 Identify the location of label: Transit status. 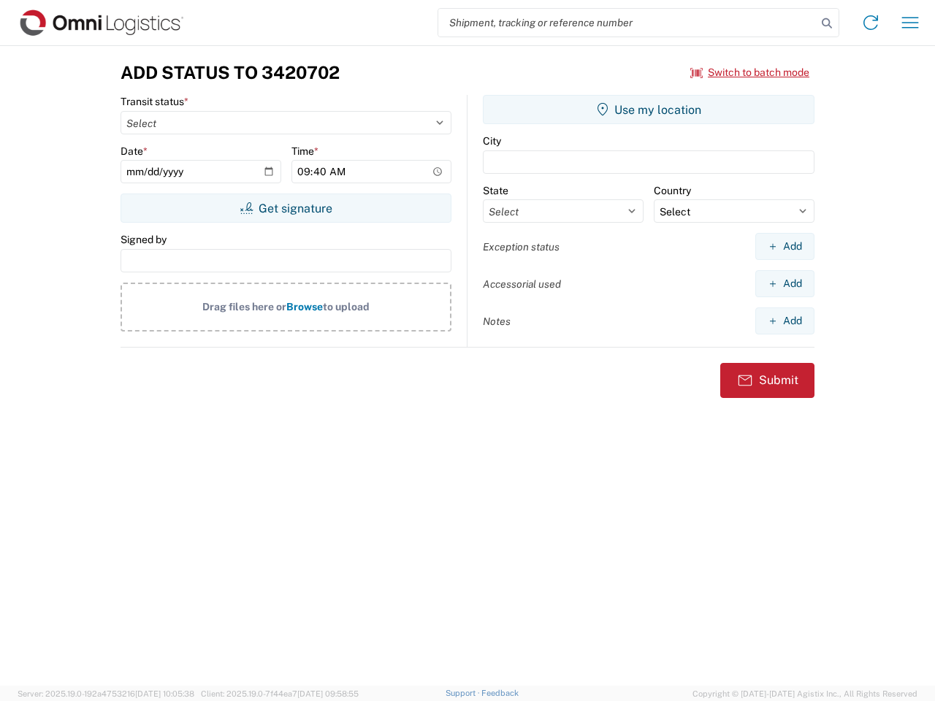
(154, 102).